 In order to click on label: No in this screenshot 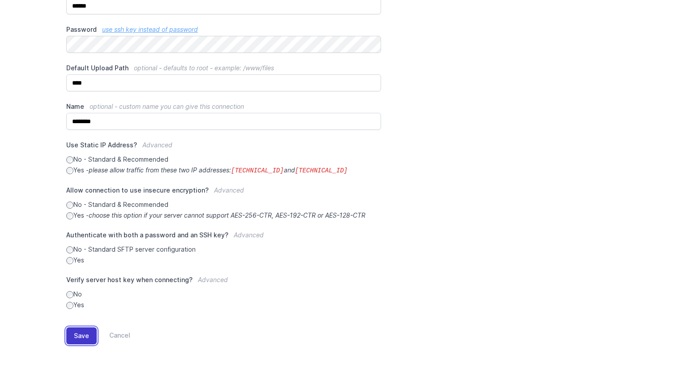, I will do `click(223, 294)`.